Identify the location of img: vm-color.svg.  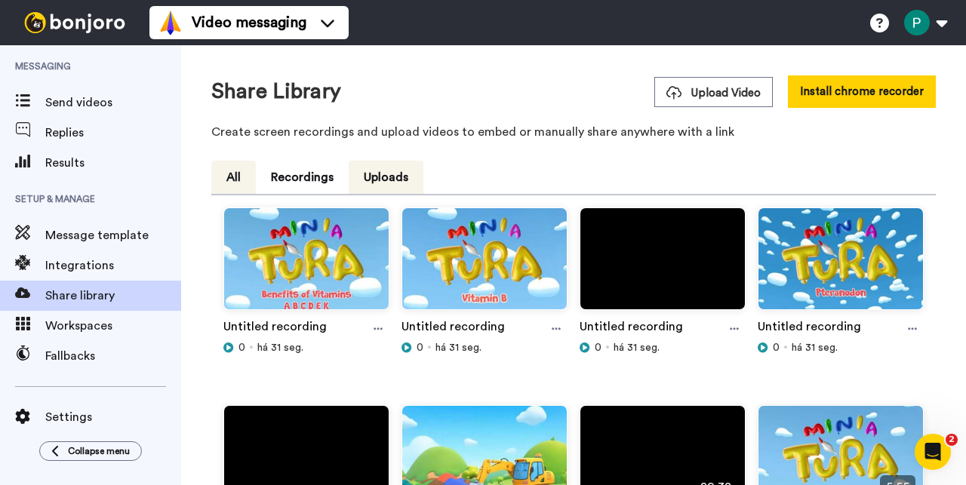
(170, 23).